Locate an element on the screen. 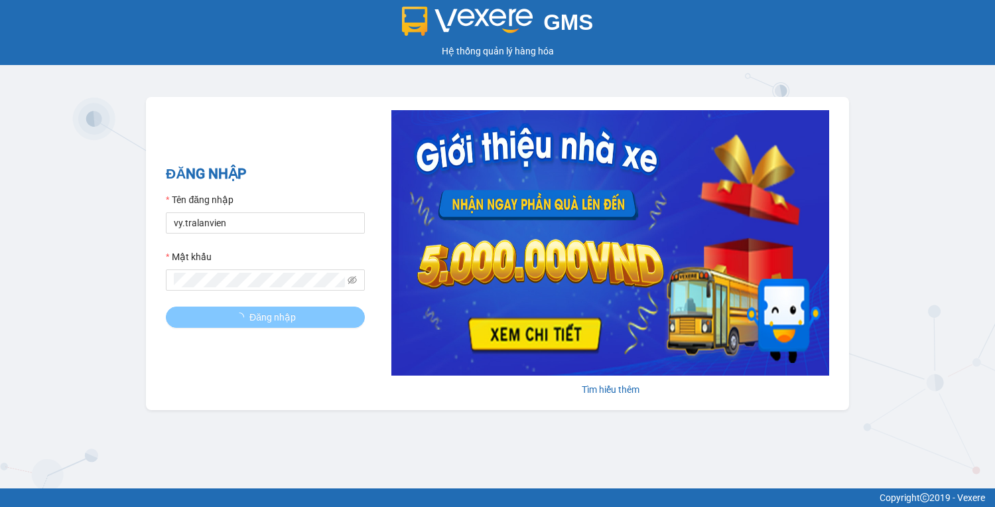 This screenshot has height=507, width=995. div: Hệ thống quản lý hàng hóa is located at coordinates (498, 51).